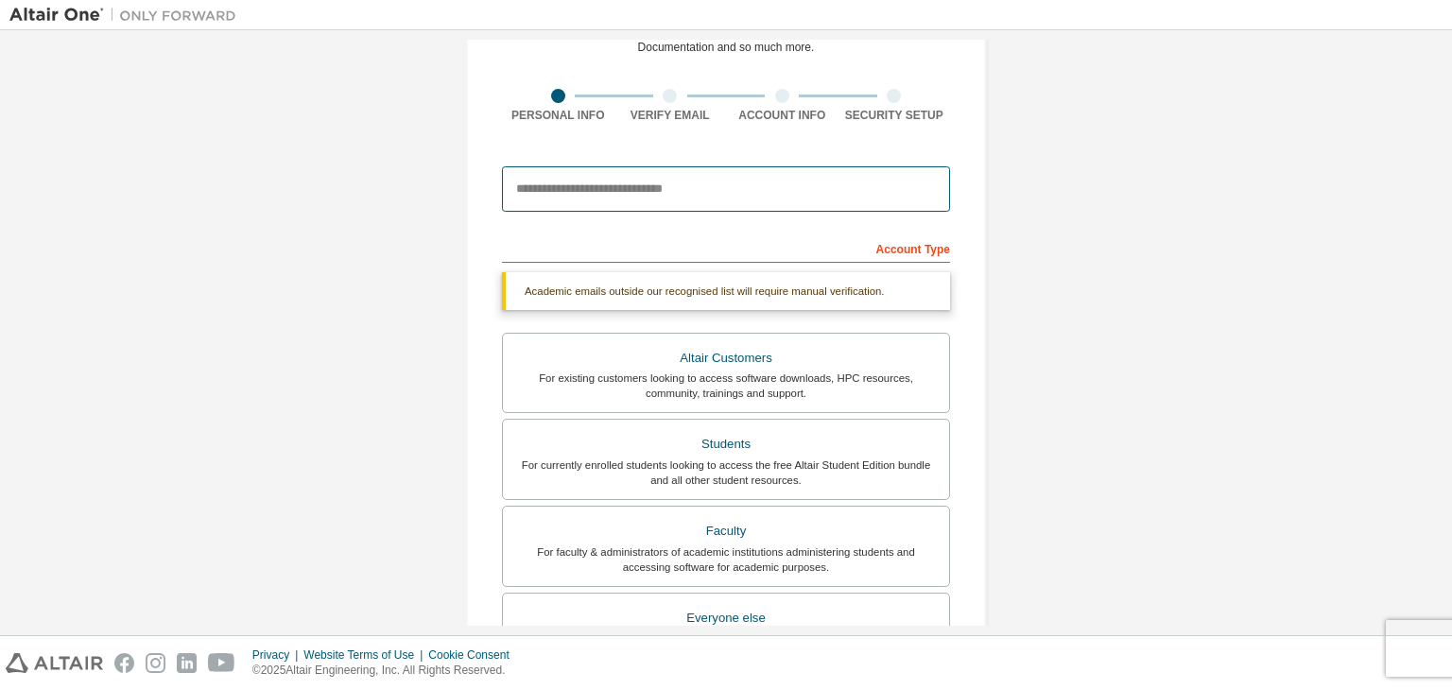  I want to click on img: youtube.svg, so click(221, 662).